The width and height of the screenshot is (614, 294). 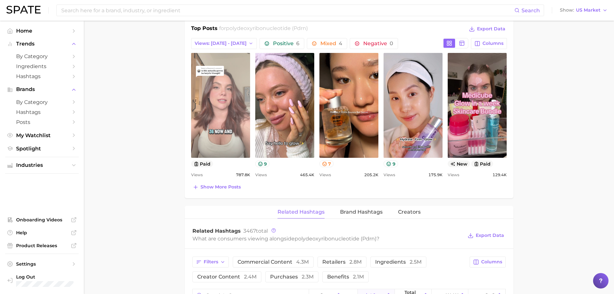 I want to click on span: Filters, so click(x=211, y=261).